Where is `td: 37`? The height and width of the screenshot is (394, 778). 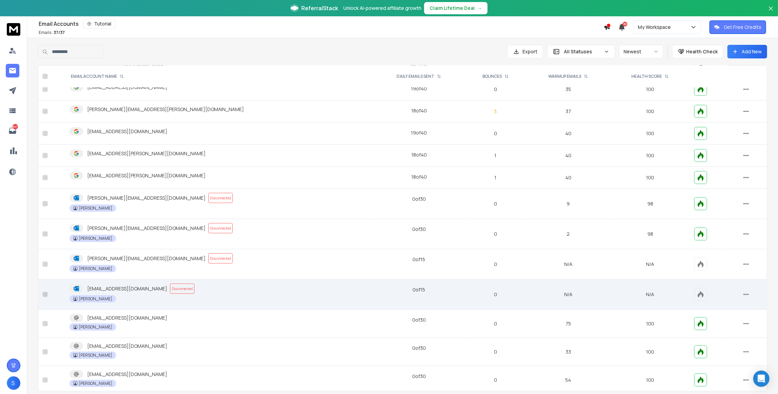
td: 37 is located at coordinates (568, 111).